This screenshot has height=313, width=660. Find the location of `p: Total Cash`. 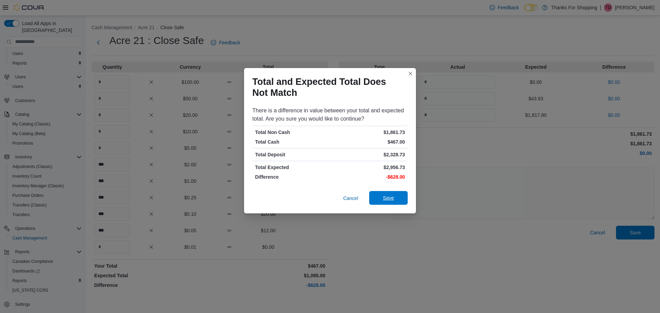

p: Total Cash is located at coordinates (292, 142).